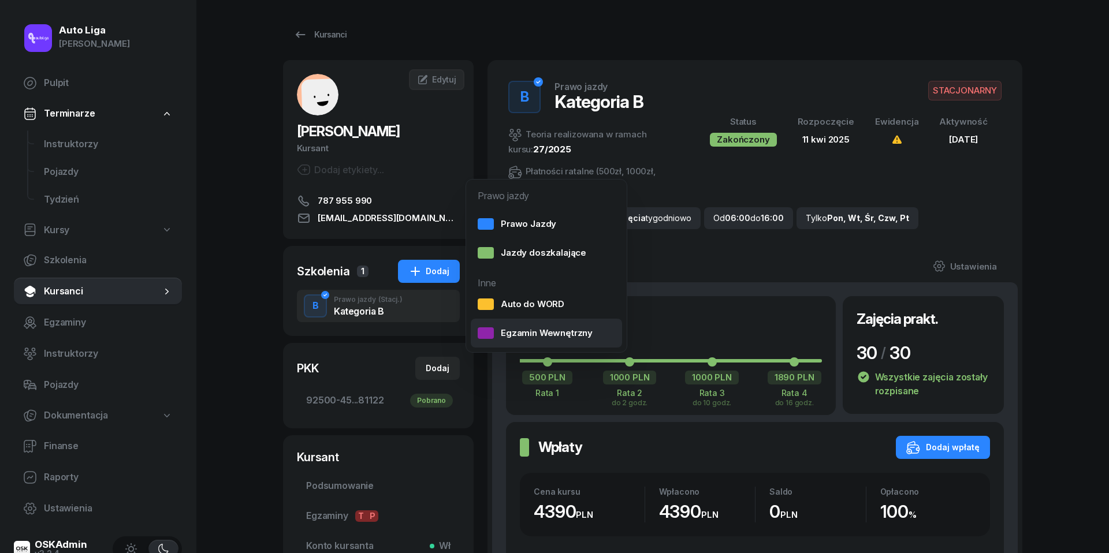  Describe the element at coordinates (546, 278) in the screenshot. I see `div: Inne` at that location.